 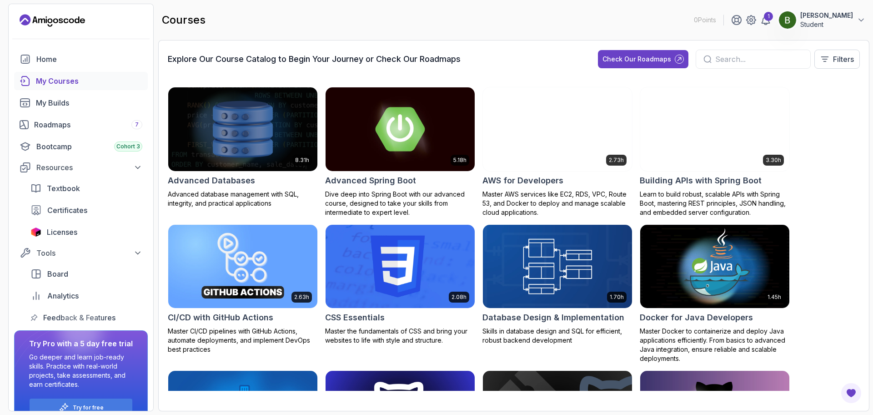 I want to click on a: CI/CD with GitHub Actions card2.63hCI/CD with GitHub ActionsMaster CI/CD pipelines with GitHub Ac..., so click(x=243, y=289).